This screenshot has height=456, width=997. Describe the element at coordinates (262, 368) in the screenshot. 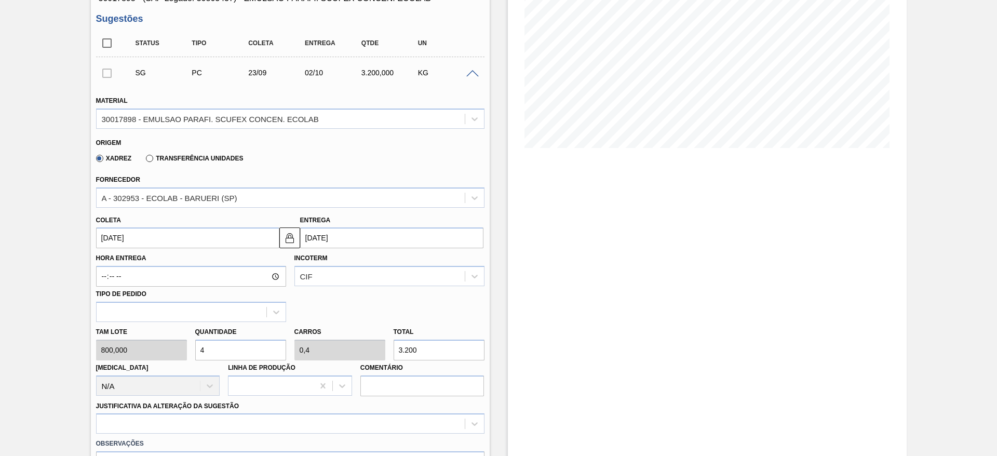

I see `label: Linha de Produção` at that location.